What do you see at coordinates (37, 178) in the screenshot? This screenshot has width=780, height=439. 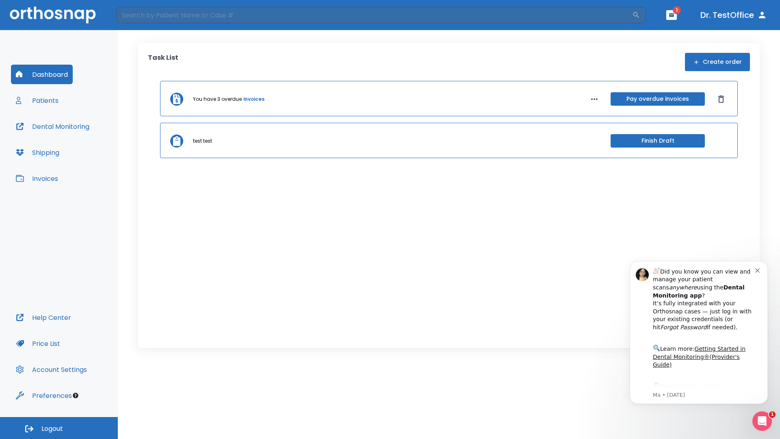 I see `button: Invoices` at bounding box center [37, 178].